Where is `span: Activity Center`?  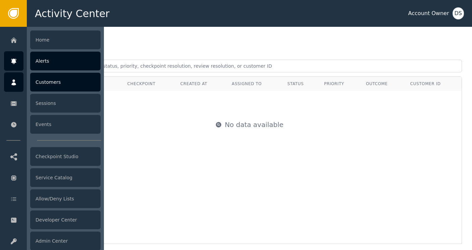
span: Activity Center is located at coordinates (72, 13).